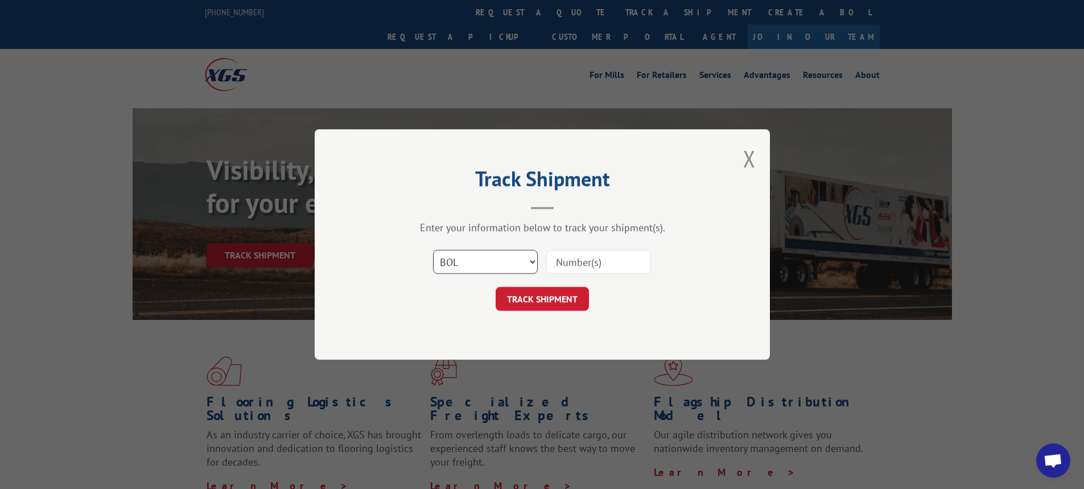 Image resolution: width=1084 pixels, height=489 pixels. Describe the element at coordinates (1054, 461) in the screenshot. I see `div: Open chat` at that location.